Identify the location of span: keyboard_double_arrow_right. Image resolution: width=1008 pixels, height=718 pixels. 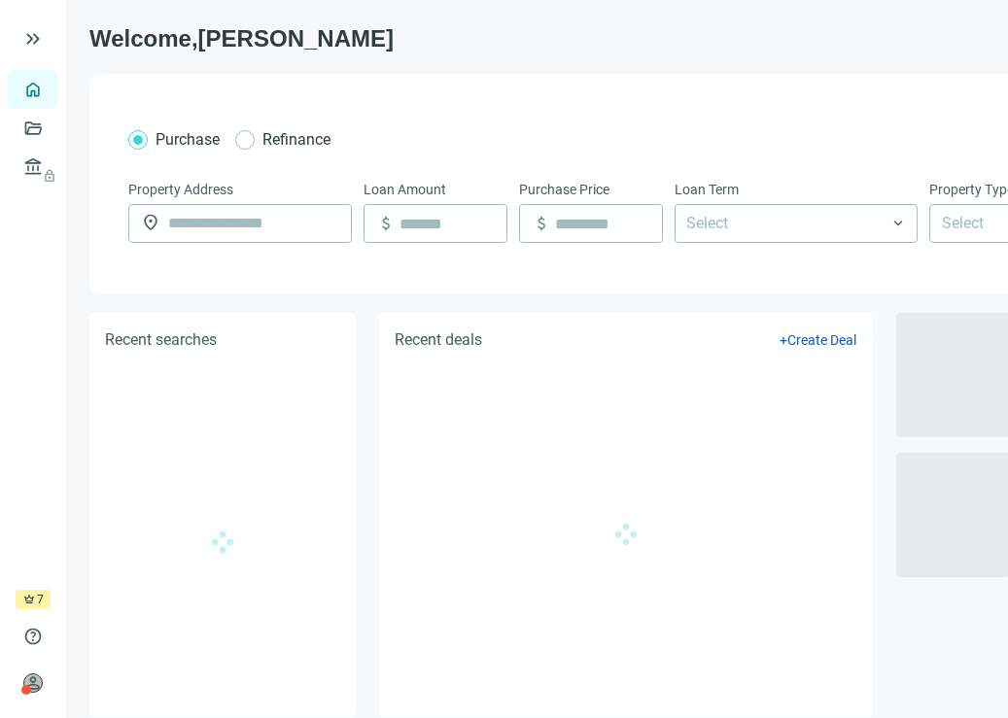
(33, 39).